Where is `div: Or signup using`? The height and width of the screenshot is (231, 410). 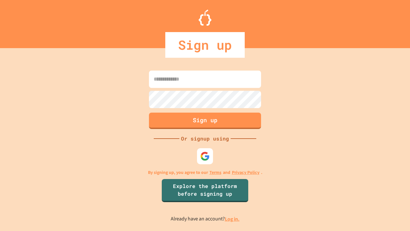 div: Or signup using is located at coordinates (205, 138).